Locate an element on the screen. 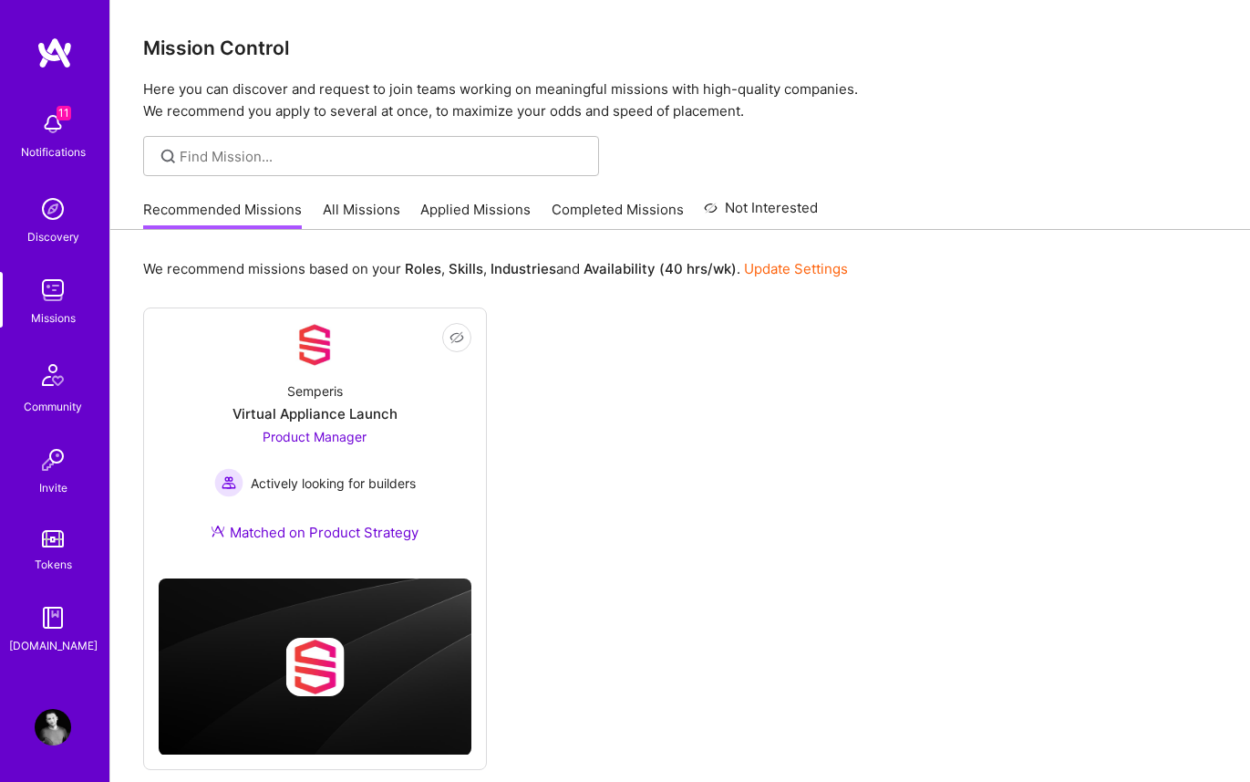  img: Company logo is located at coordinates (315, 667).